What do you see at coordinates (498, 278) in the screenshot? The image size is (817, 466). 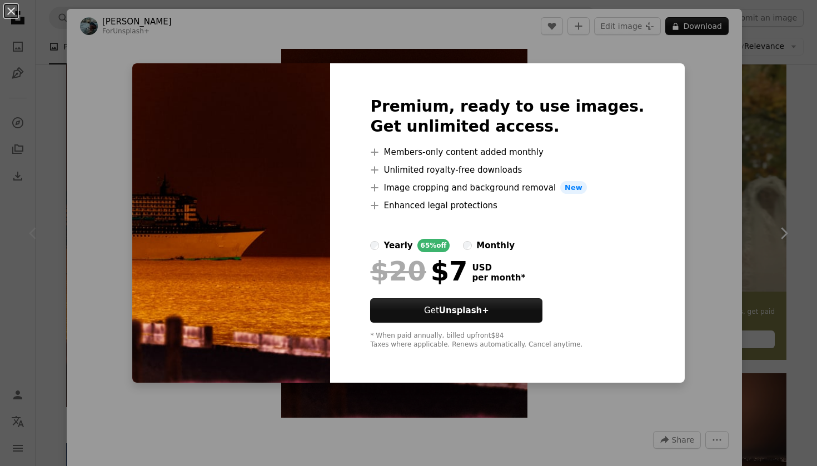 I see `span: per month *` at bounding box center [498, 278].